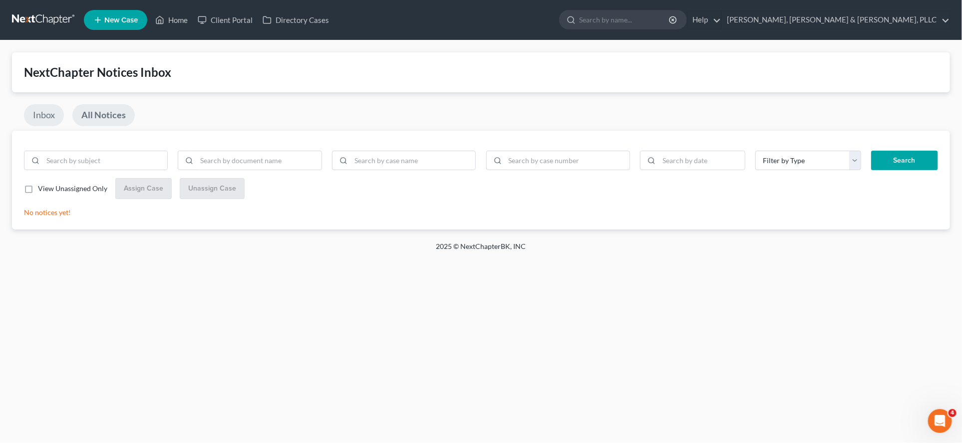 This screenshot has height=443, width=962. What do you see at coordinates (481, 213) in the screenshot?
I see `p: No notices yet!` at bounding box center [481, 213].